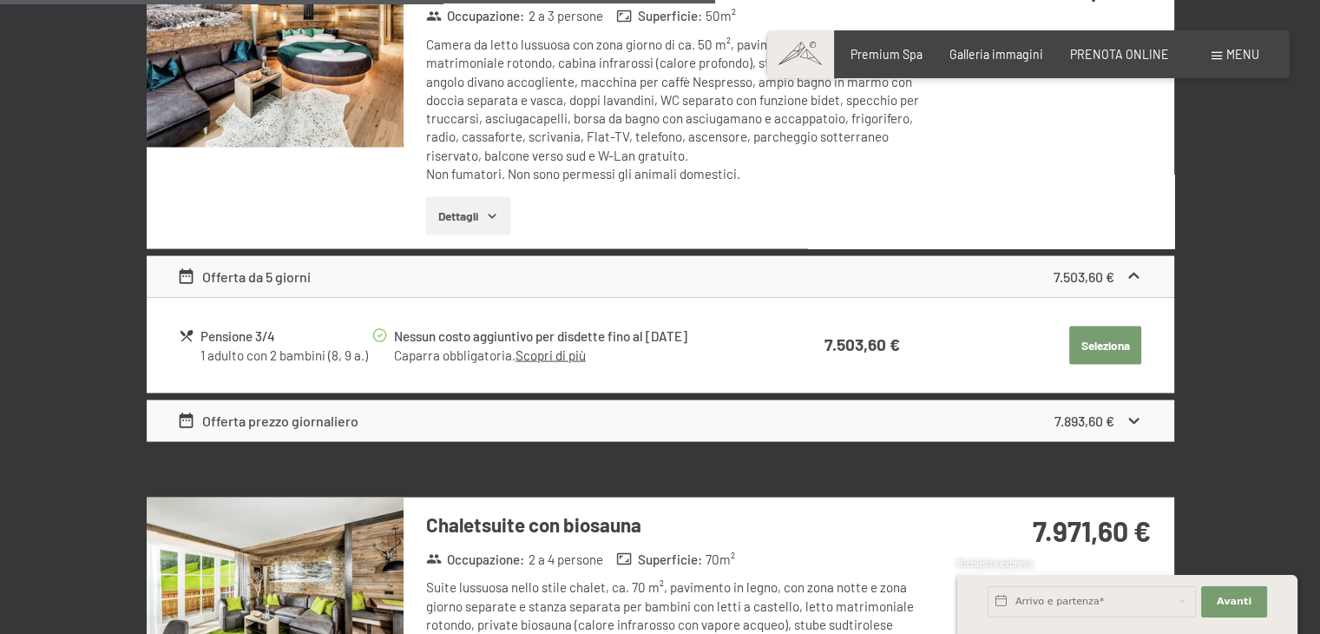 The width and height of the screenshot is (1320, 634). I want to click on span: PRENOTA ONLINE, so click(1120, 54).